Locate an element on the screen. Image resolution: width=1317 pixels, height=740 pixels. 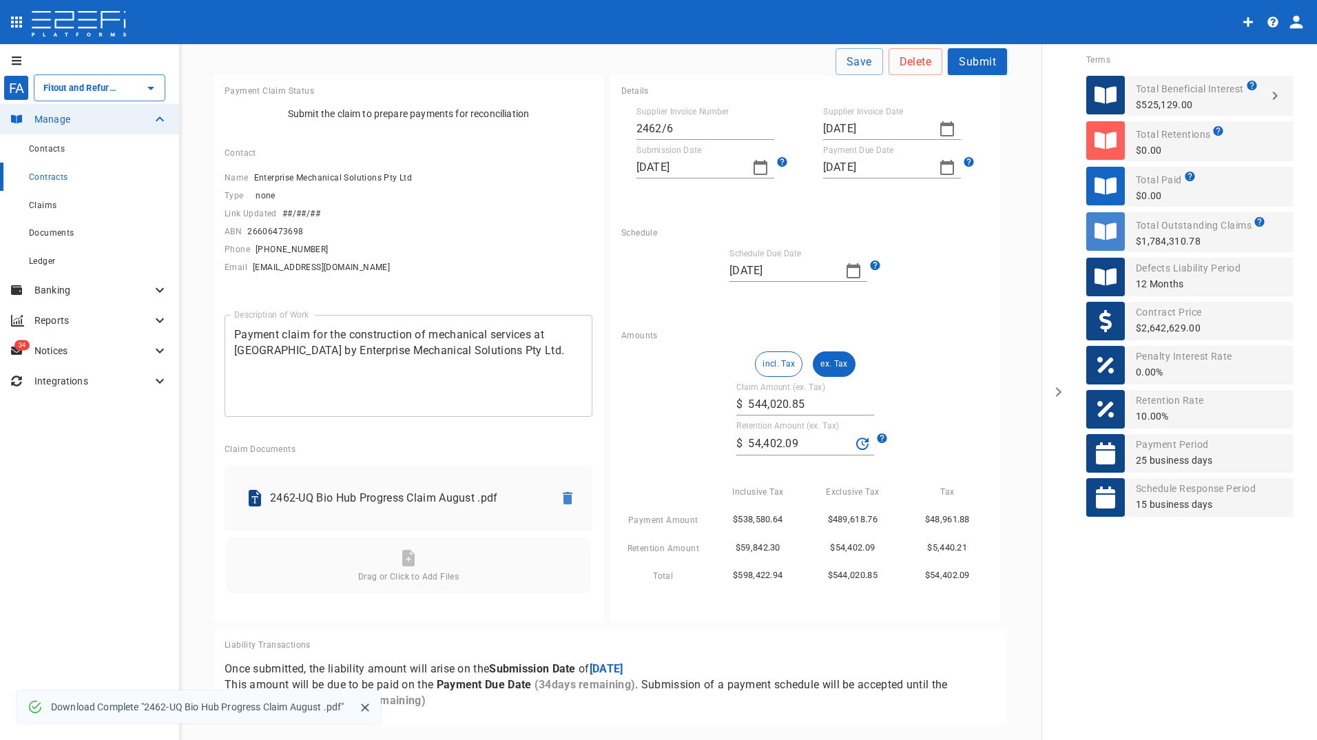
div: Drag or Click to Add Files is located at coordinates (408, 565).